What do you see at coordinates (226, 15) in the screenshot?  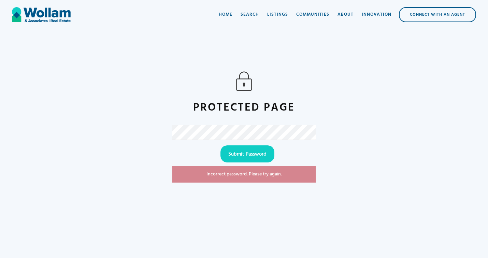 I see `div: Home` at bounding box center [226, 15].